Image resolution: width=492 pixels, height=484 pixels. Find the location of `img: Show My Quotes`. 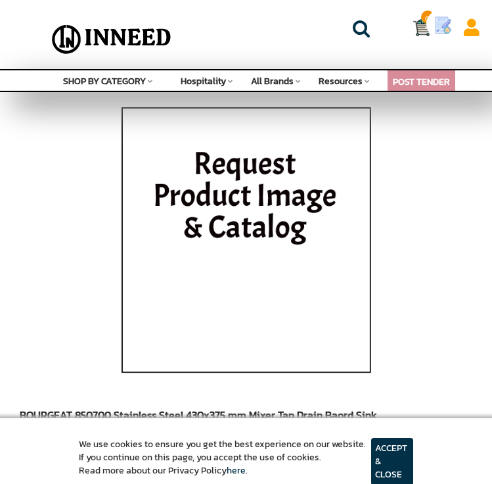

img: Show My Quotes is located at coordinates (443, 25).